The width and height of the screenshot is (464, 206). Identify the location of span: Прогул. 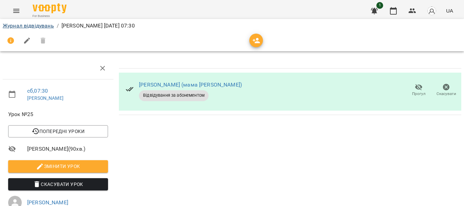
(418, 94).